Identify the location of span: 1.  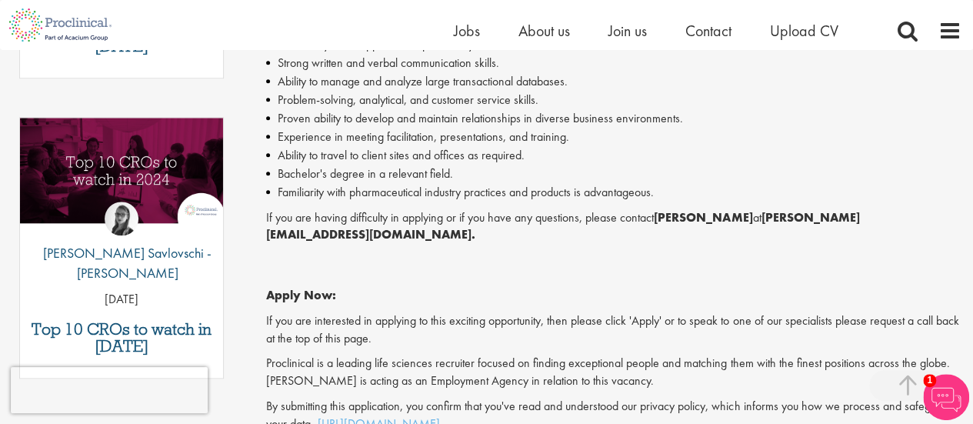
(930, 380).